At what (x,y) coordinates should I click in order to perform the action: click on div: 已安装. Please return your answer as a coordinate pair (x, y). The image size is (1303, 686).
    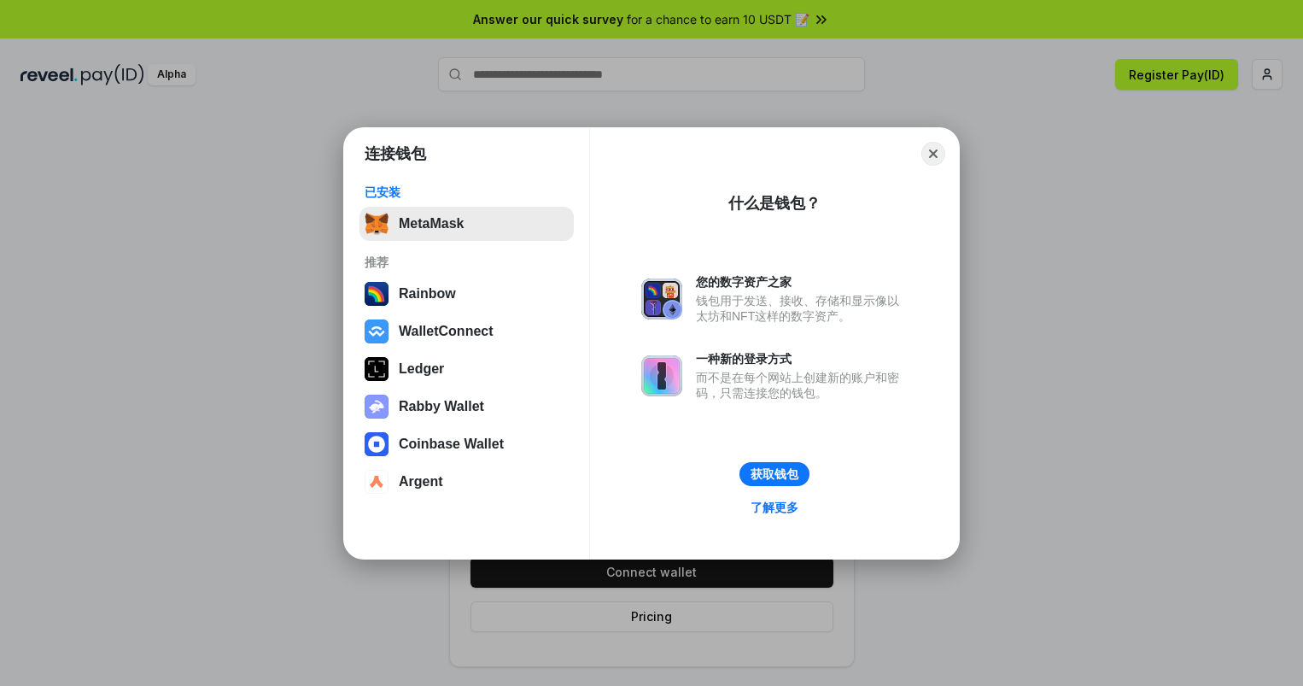
    Looking at the image, I should click on (466, 192).